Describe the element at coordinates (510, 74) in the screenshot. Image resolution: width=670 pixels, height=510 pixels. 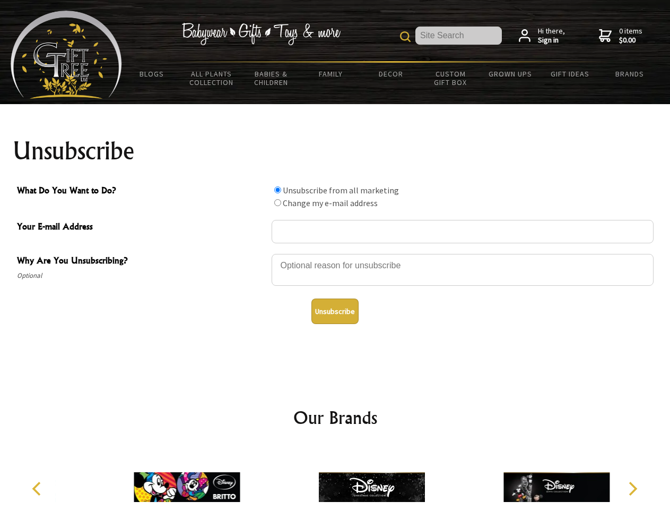
I see `a: Grown Ups` at that location.